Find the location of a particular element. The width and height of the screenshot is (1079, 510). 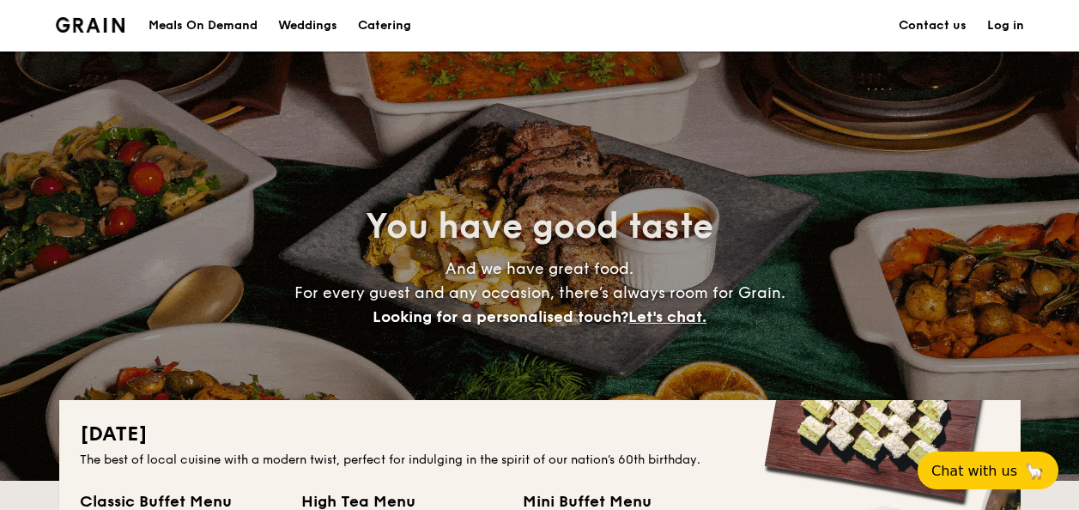

span: Chat with us is located at coordinates (974, 470).